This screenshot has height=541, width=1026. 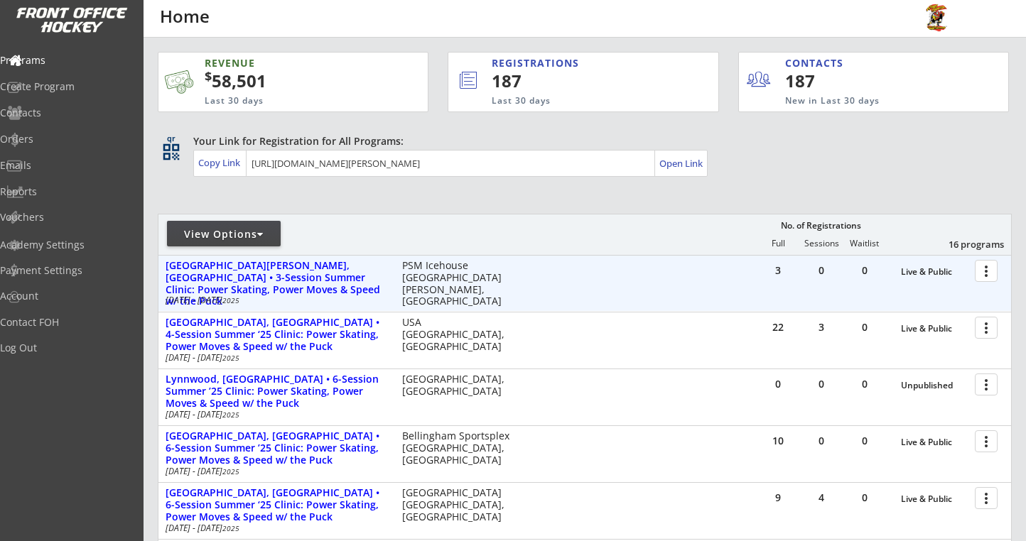 What do you see at coordinates (778, 441) in the screenshot?
I see `div: 10` at bounding box center [778, 441].